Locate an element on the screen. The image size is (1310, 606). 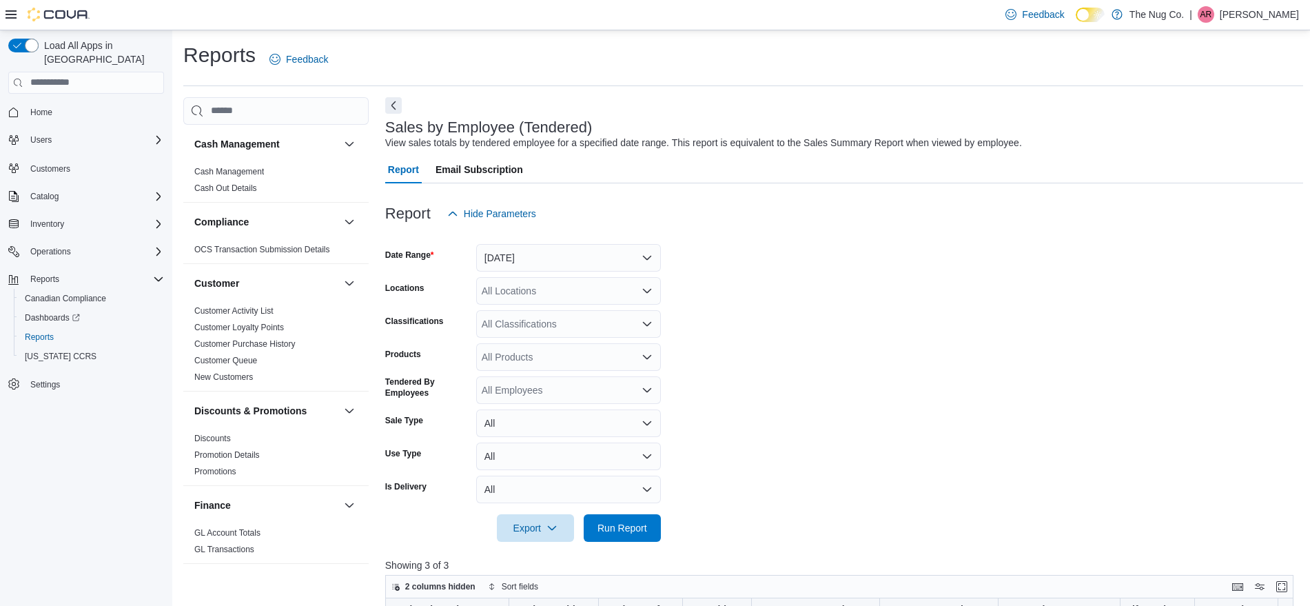
button: Discounts & Promotions is located at coordinates (266, 411).